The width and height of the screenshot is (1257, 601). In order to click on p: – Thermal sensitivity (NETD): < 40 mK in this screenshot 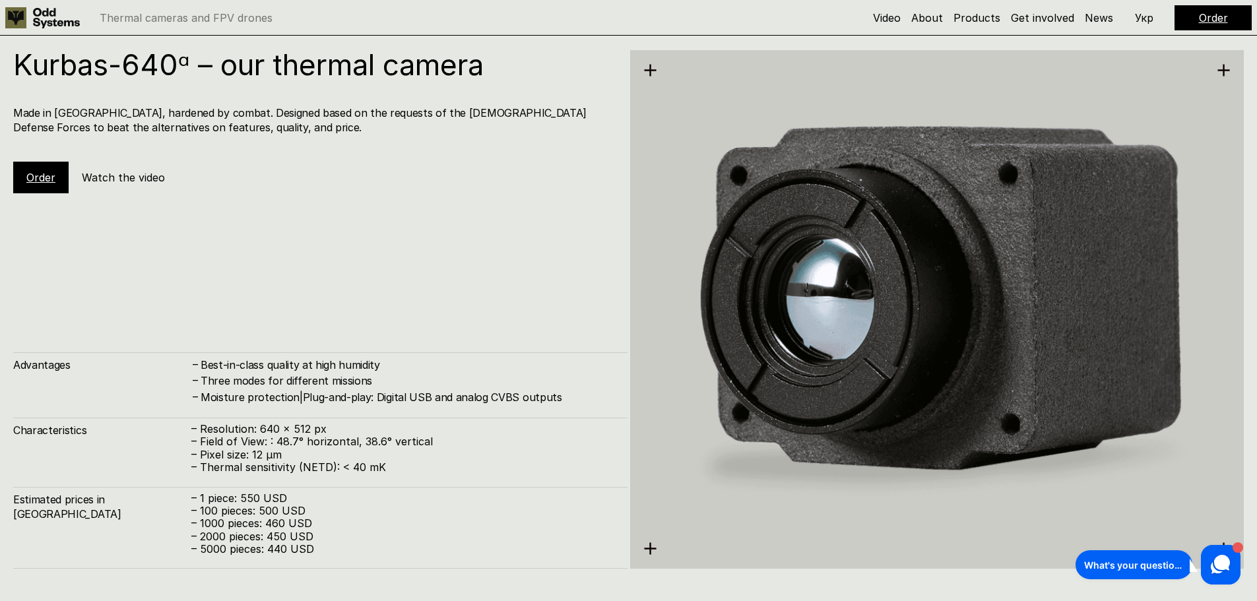, I will do `click(403, 467)`.